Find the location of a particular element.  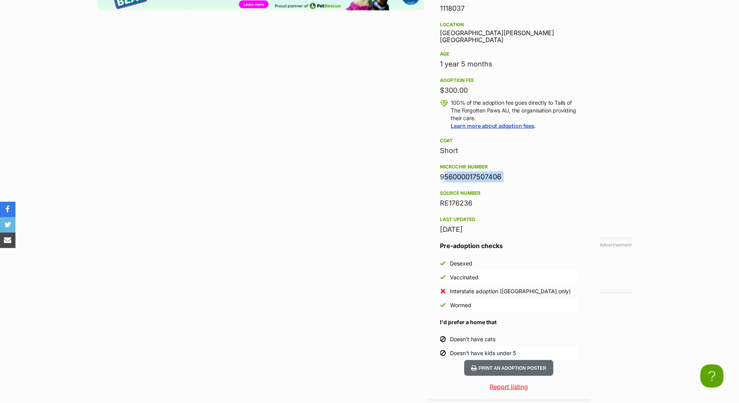

a: Learn more about adoption fees is located at coordinates (493, 125).